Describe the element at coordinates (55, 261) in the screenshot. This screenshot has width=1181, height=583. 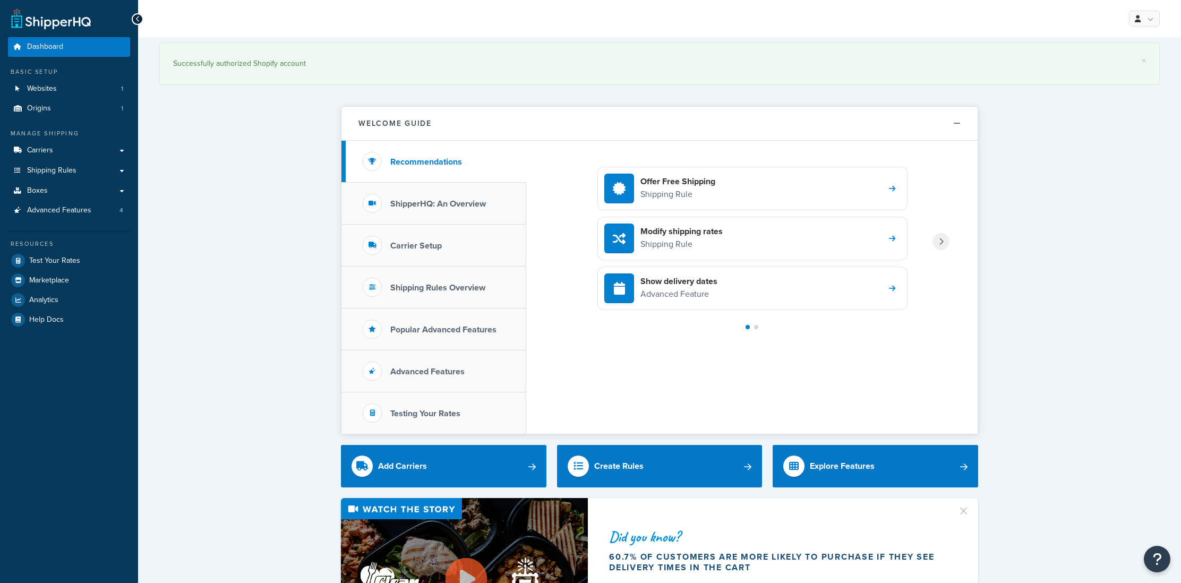
I see `span: Test Your Rates` at that location.